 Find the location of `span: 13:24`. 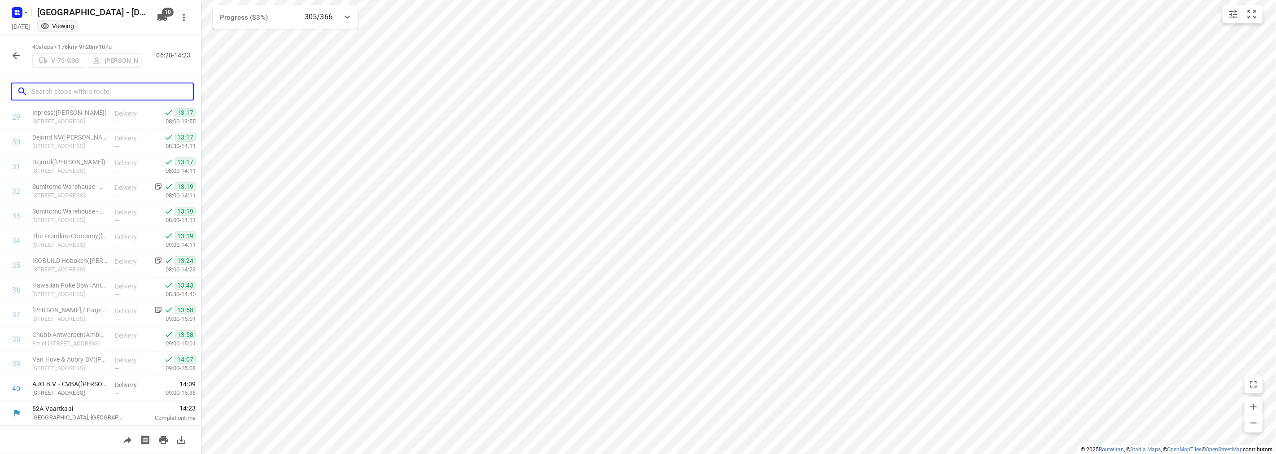

span: 13:24 is located at coordinates (185, 261).